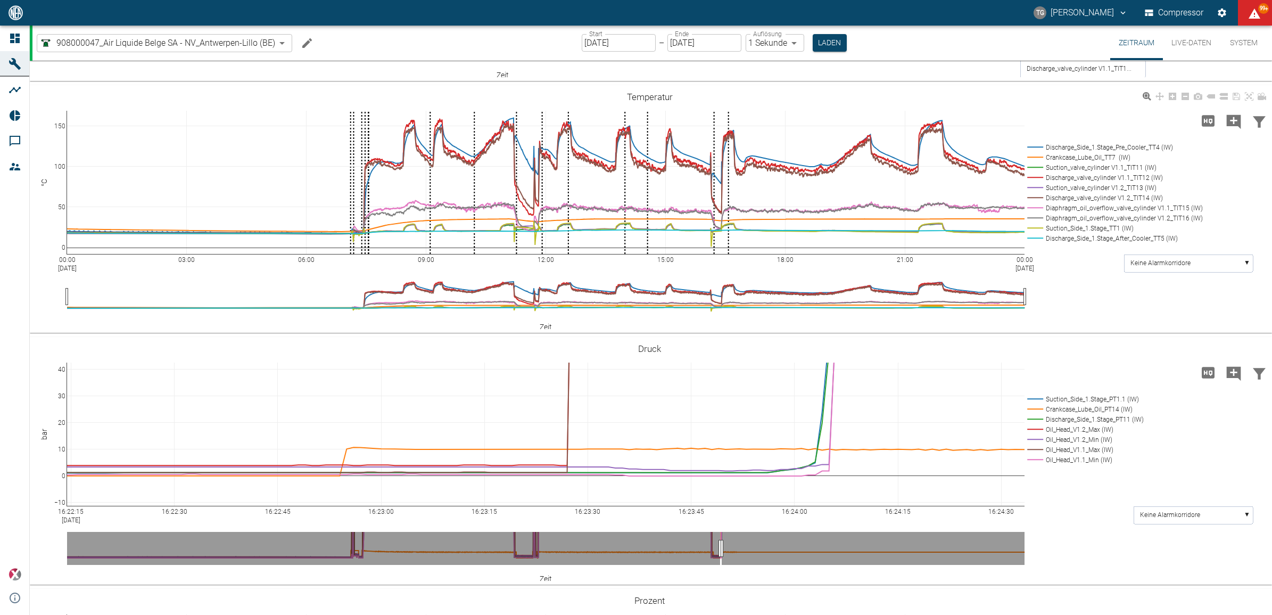 The width and height of the screenshot is (1272, 615). I want to click on span: 99+, so click(1263, 9).